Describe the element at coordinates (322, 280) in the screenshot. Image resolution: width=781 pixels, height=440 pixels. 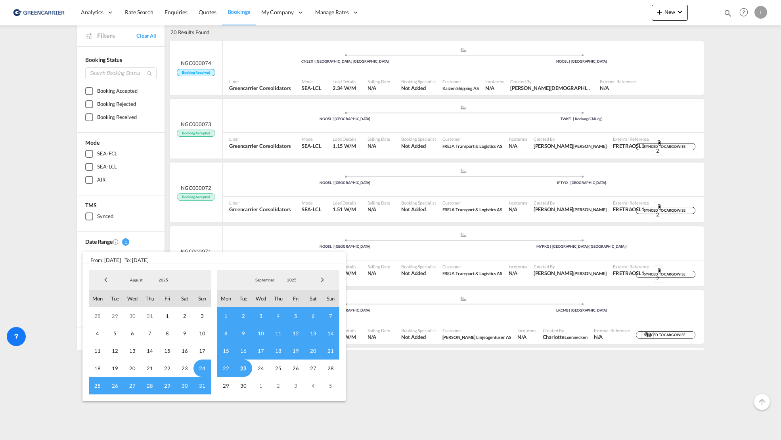
I see `span: Next Month` at that location.